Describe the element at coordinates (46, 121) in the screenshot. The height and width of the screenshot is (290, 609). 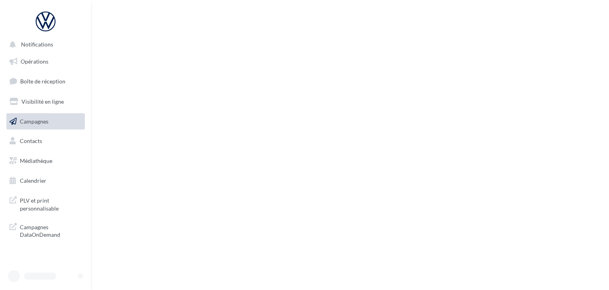
I see `a: Campagnes` at that location.